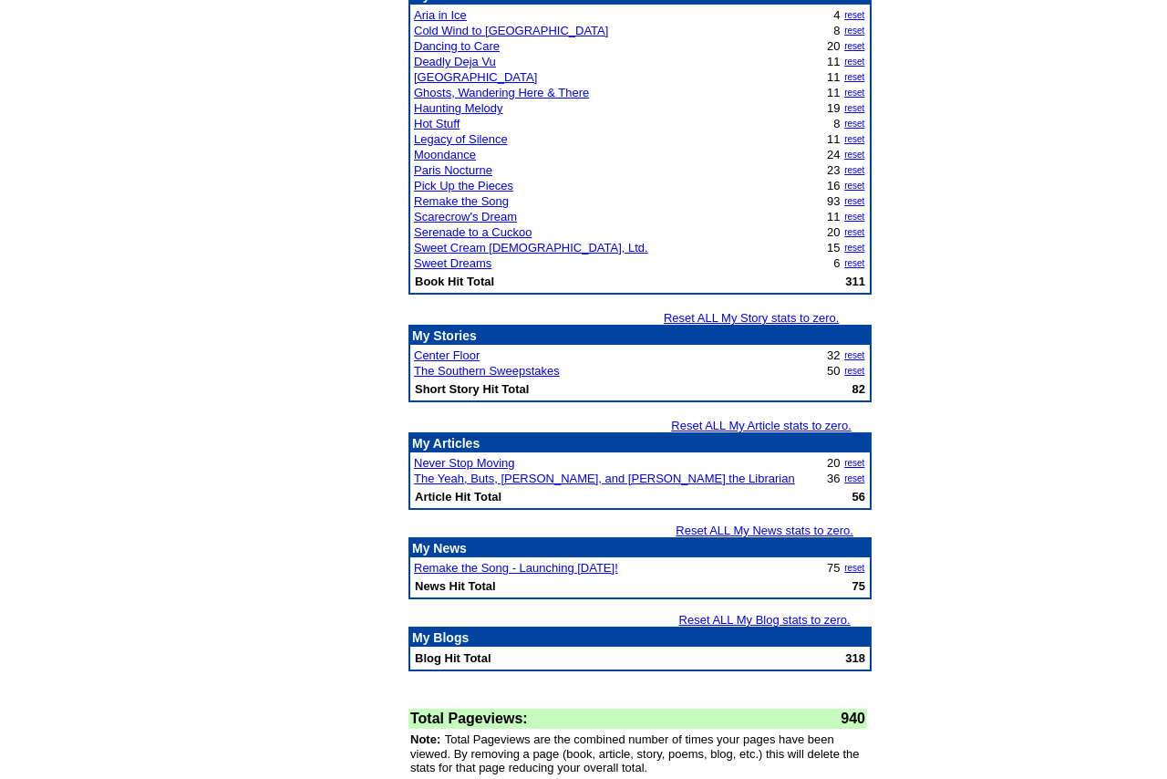 The height and width of the screenshot is (779, 1167). What do you see at coordinates (461, 139) in the screenshot?
I see `a: Legacy of Silence` at bounding box center [461, 139].